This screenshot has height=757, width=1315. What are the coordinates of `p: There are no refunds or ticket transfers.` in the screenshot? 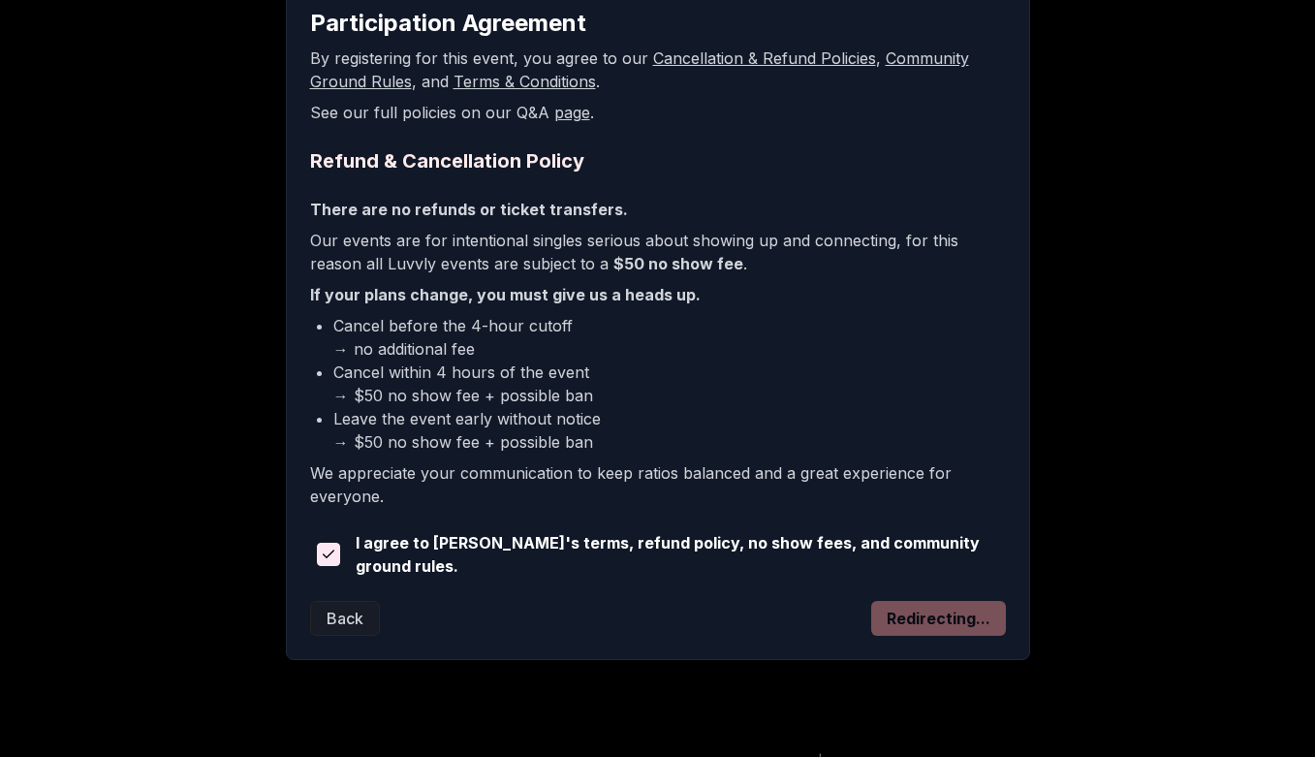 It's located at (658, 209).